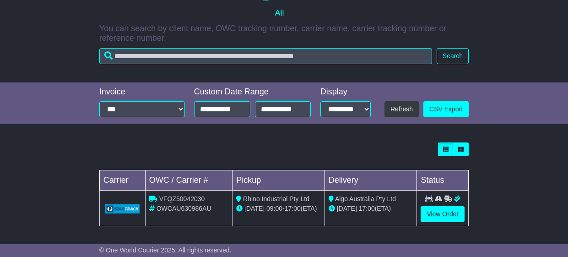  Describe the element at coordinates (182, 199) in the screenshot. I see `span: VFQZ50042030` at that location.